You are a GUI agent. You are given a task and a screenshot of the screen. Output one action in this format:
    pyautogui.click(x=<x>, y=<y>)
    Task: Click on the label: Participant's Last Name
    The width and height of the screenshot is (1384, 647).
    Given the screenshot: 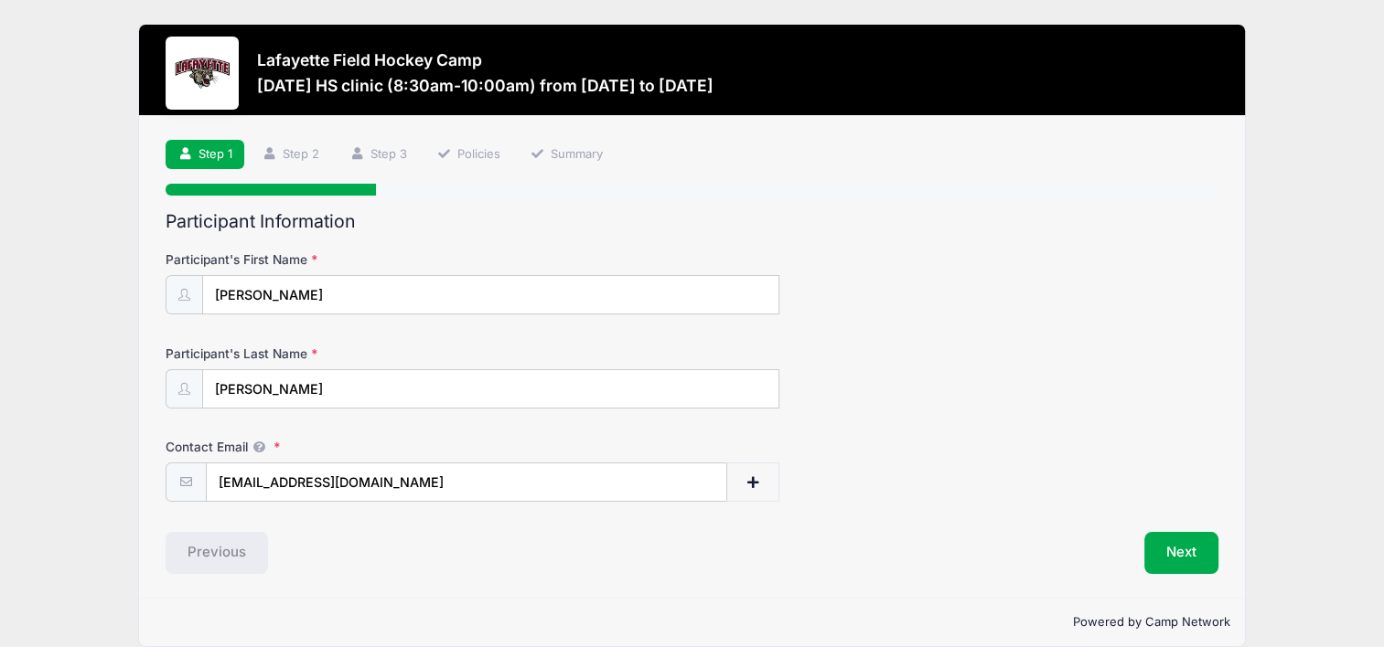 What is the action you would take?
    pyautogui.click(x=340, y=354)
    